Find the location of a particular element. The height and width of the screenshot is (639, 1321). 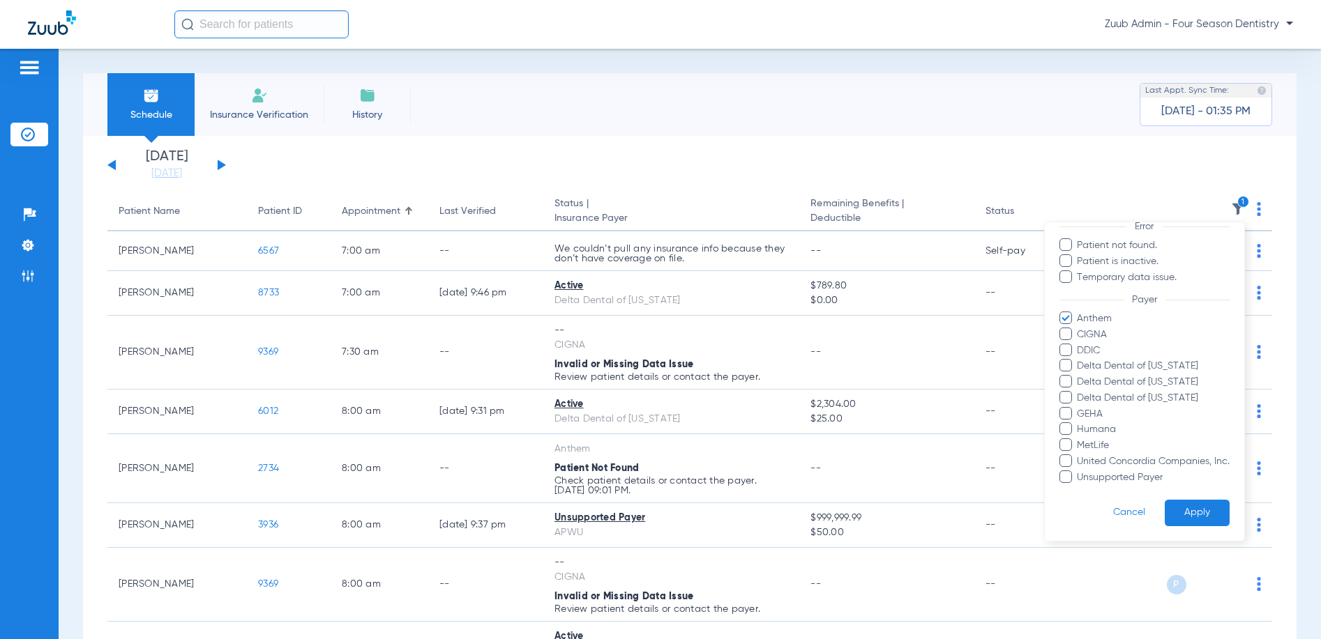

span: CIGNA is located at coordinates (1153, 334).